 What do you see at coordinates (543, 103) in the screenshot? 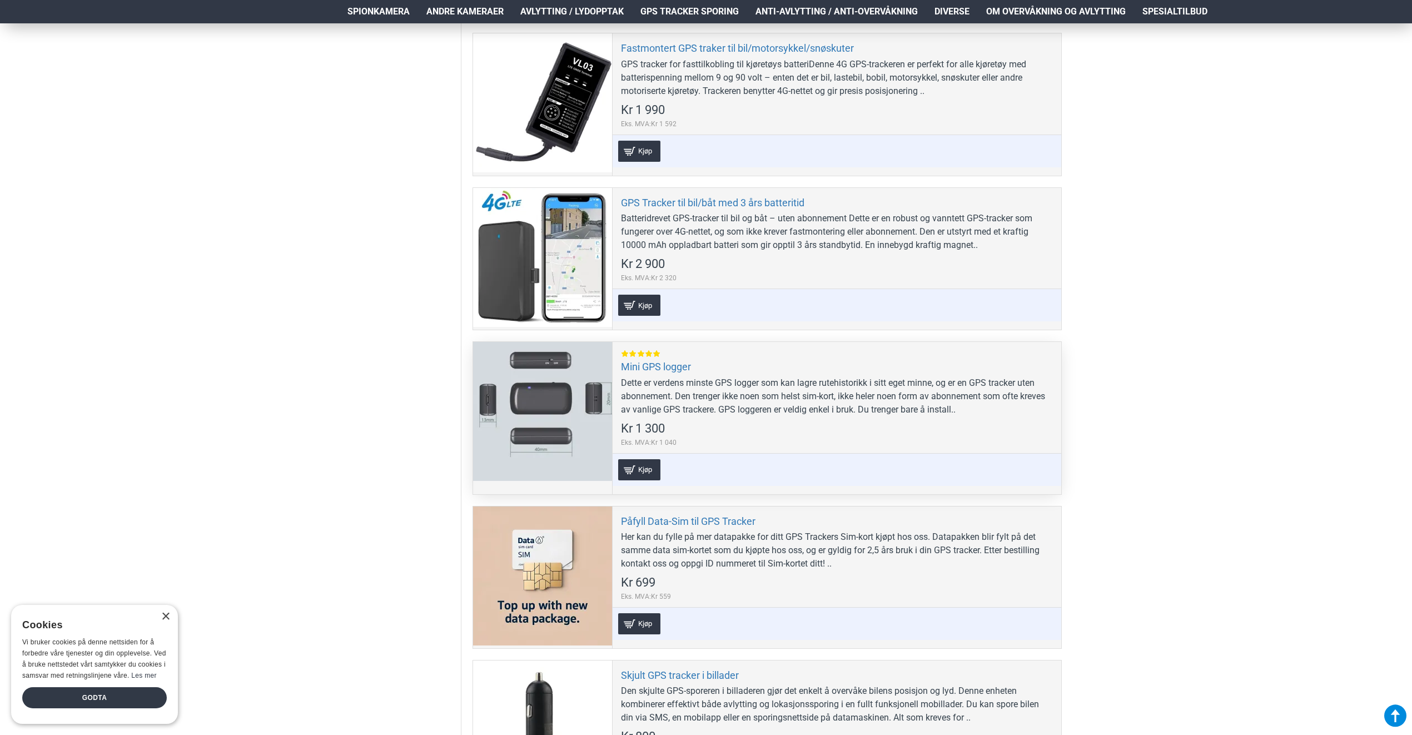
I see `a: Fastmontert GPS traker til bil/motorsykkel/snøskuter Fastmontert GPS traker til bil/motorsykkel/s...` at bounding box center [543, 103].